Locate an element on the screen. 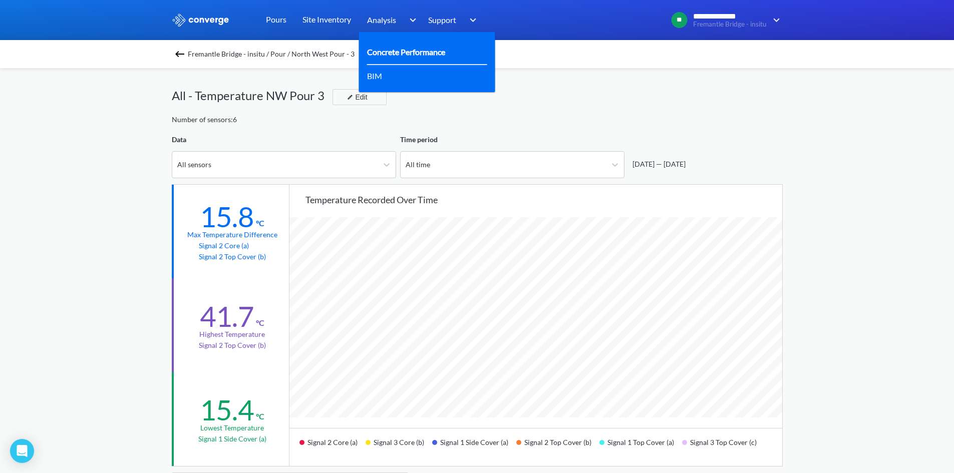  div: Edit is located at coordinates (356, 97).